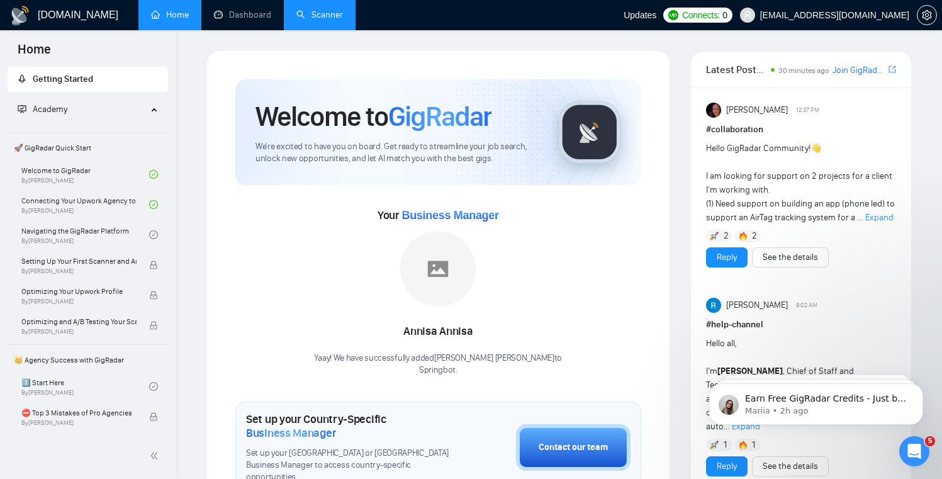 The width and height of the screenshot is (942, 479). What do you see at coordinates (640, 15) in the screenshot?
I see `span: Updates` at bounding box center [640, 15].